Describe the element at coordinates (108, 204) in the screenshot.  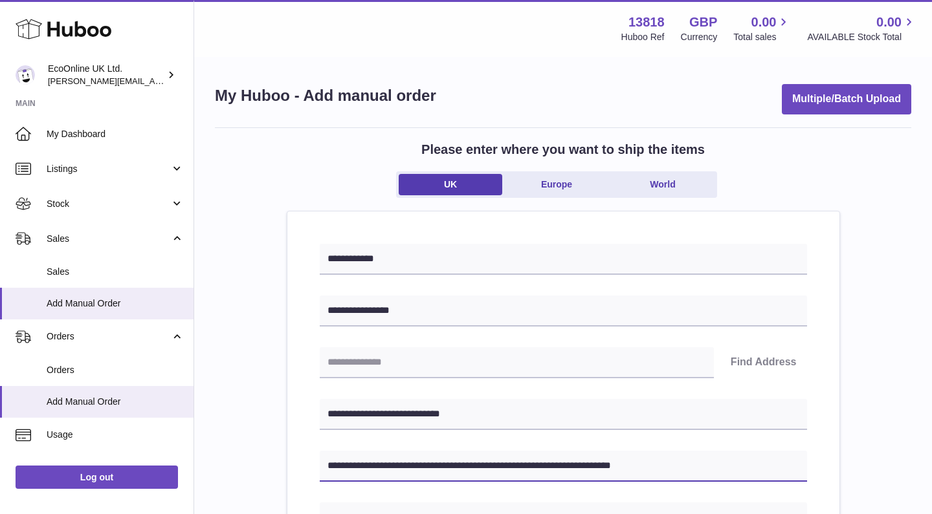
I see `span: Stock` at that location.